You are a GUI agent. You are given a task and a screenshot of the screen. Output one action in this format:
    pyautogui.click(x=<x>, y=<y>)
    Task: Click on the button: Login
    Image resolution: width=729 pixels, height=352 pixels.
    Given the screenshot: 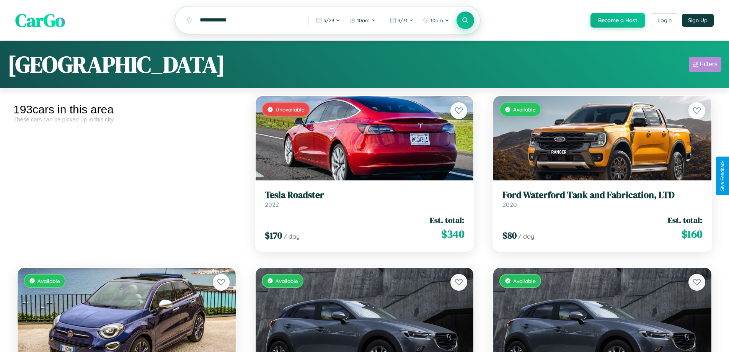 What is the action you would take?
    pyautogui.click(x=665, y=20)
    